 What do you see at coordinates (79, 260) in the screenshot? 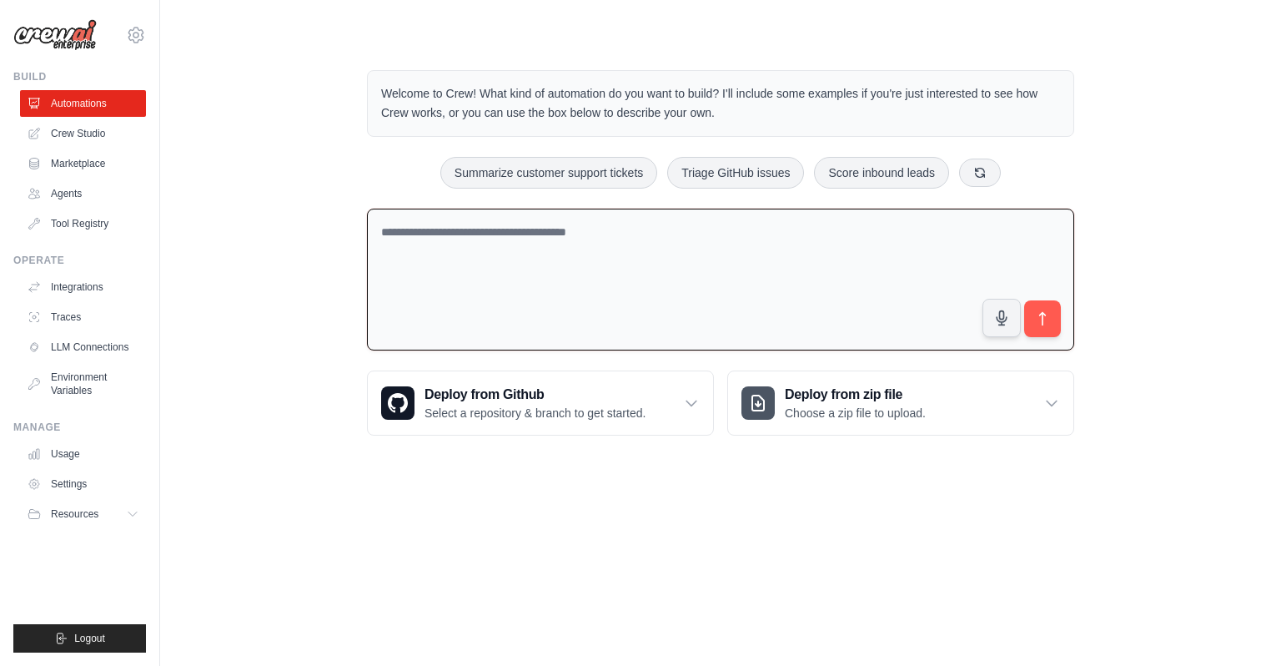
I see `div: Operate` at bounding box center [79, 260].